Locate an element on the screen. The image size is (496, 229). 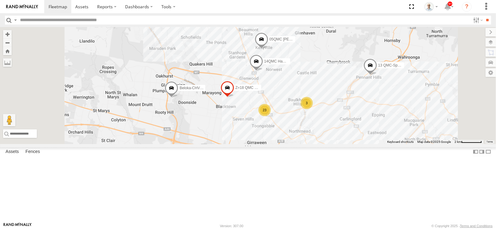
span: Z=18 QMC Written off is located at coordinates (253, 88).